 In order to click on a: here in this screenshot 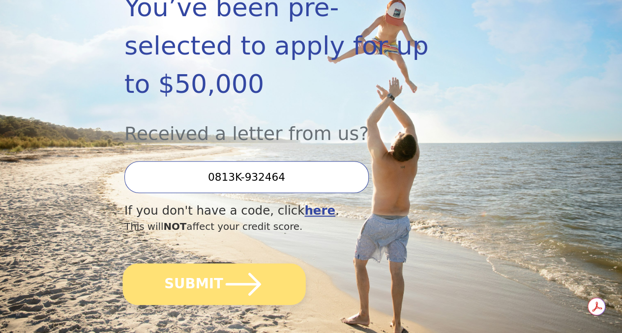, I will do `click(320, 210)`.